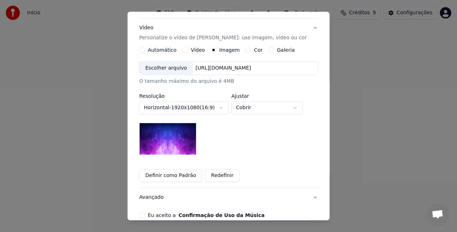 Image resolution: width=457 pixels, height=232 pixels. What do you see at coordinates (229, 81) in the screenshot?
I see `div: O tamanho máximo do arquivo é 4MB` at bounding box center [229, 81].